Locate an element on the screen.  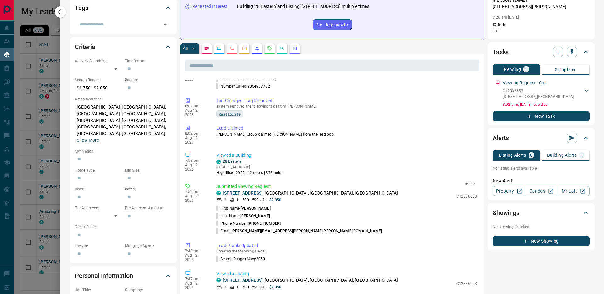
a: Mr.Loft is located at coordinates (573, 191).